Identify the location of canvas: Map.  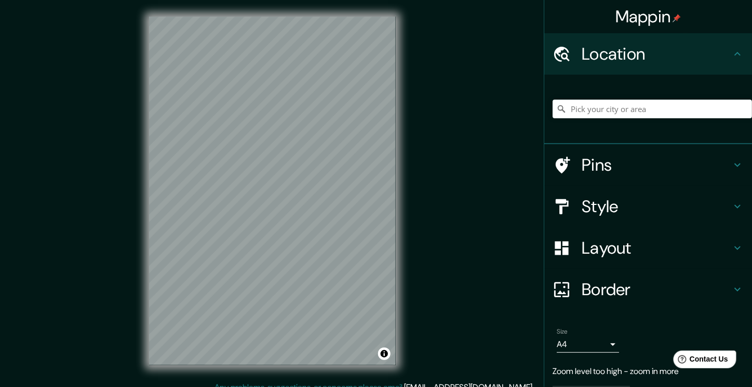
(272, 191).